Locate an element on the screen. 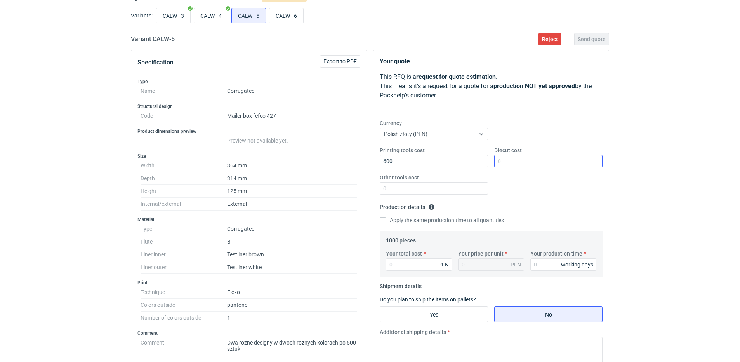  button: Send quote is located at coordinates (592, 39).